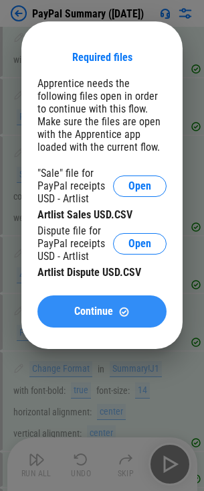  Describe the element at coordinates (102, 311) in the screenshot. I see `button: ContinueContinue` at that location.